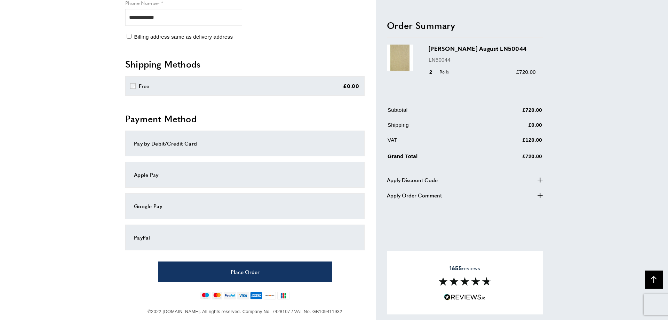 This screenshot has width=668, height=320. What do you see at coordinates (512, 142) in the screenshot?
I see `td: £120.00` at bounding box center [512, 142].